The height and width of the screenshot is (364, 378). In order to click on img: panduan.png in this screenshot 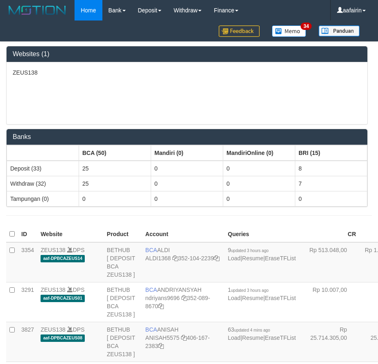, I will do `click(339, 31)`.